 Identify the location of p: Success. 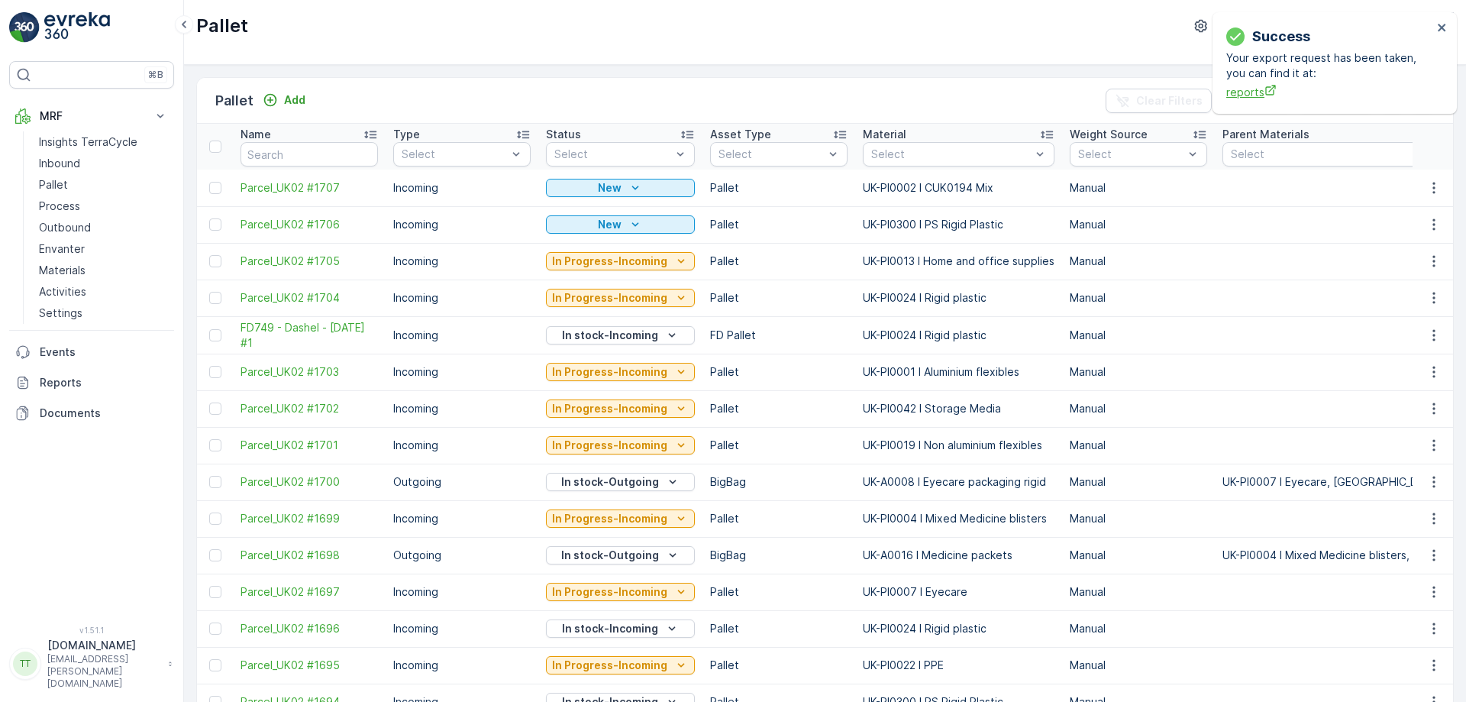
(1282, 37).